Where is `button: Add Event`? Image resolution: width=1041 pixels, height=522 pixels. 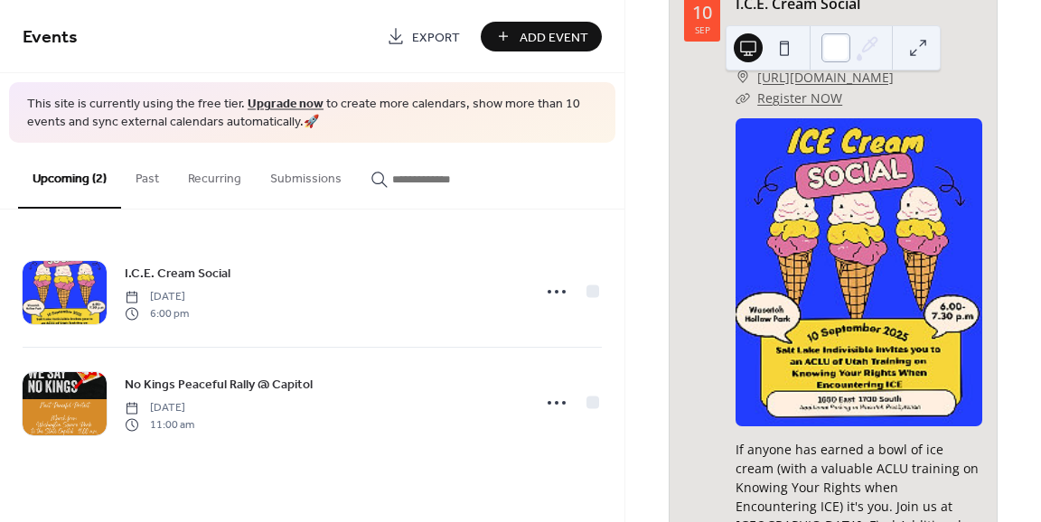 button: Add Event is located at coordinates (541, 36).